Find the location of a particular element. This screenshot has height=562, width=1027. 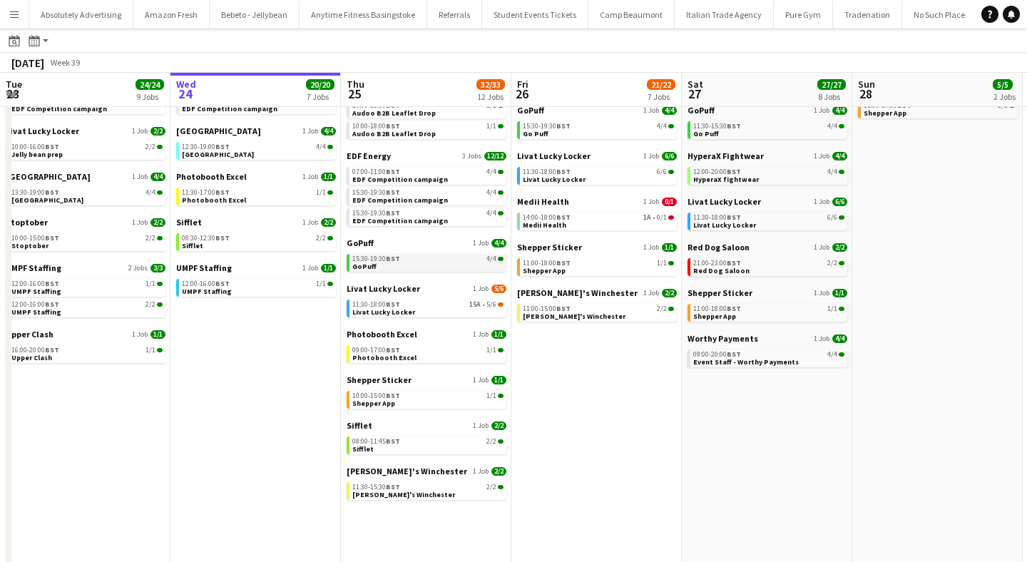

a: EDF Energy3 Jobs12/12 is located at coordinates (426, 155).